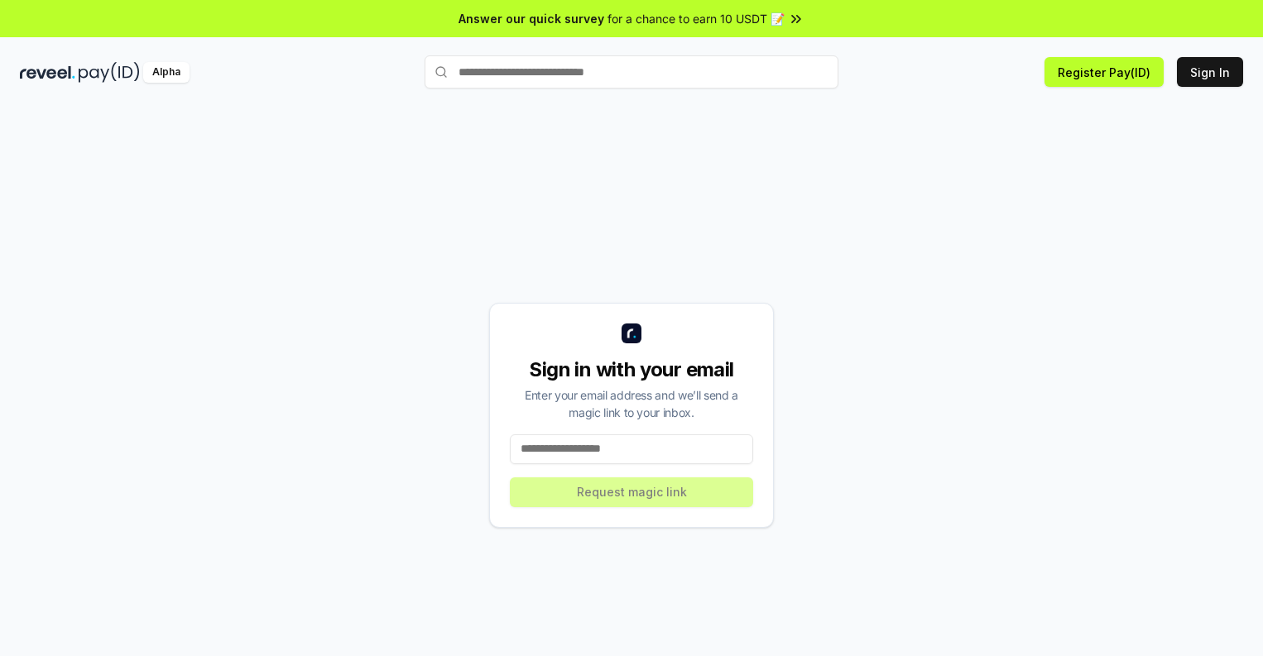  Describe the element at coordinates (531, 18) in the screenshot. I see `span: Answer our quick survey` at that location.